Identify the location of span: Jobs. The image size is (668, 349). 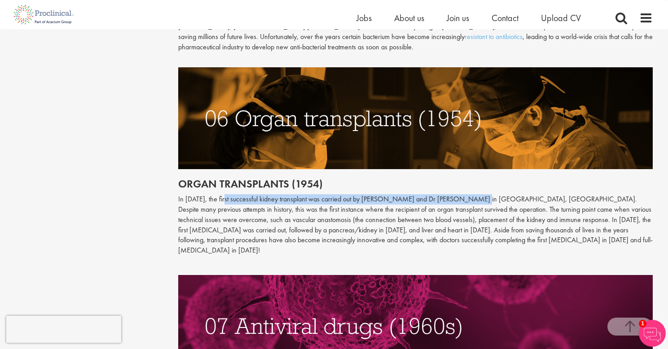
(364, 18).